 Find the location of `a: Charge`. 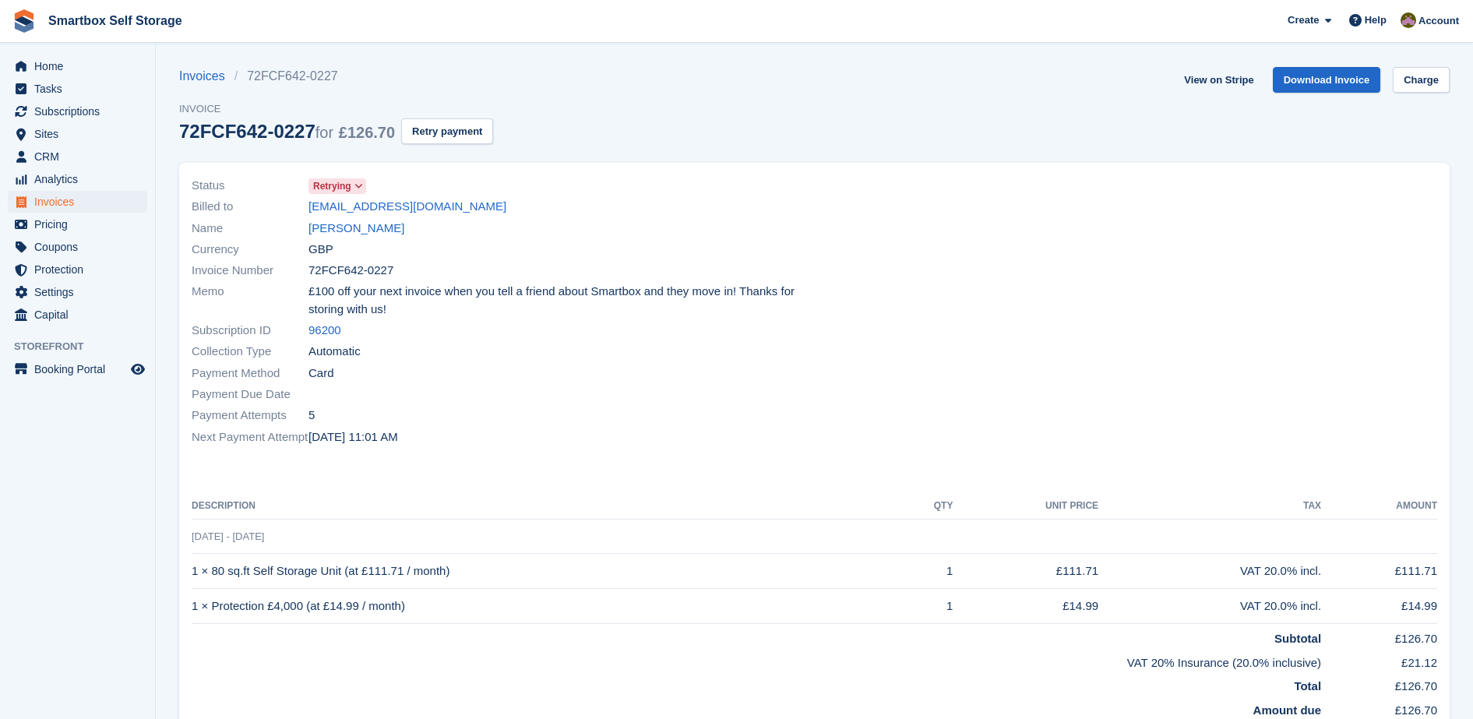

a: Charge is located at coordinates (1420, 79).